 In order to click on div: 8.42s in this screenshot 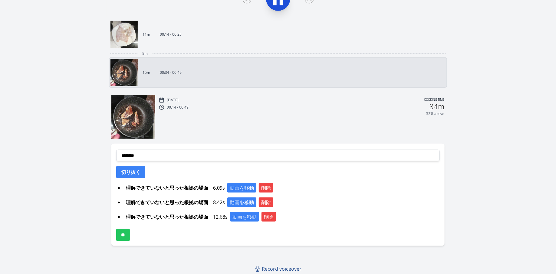, I will do `click(282, 203)`.